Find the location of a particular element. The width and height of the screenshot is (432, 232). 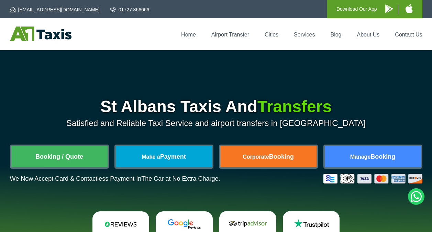

img: A1 Taxis Android App is located at coordinates (389, 9).